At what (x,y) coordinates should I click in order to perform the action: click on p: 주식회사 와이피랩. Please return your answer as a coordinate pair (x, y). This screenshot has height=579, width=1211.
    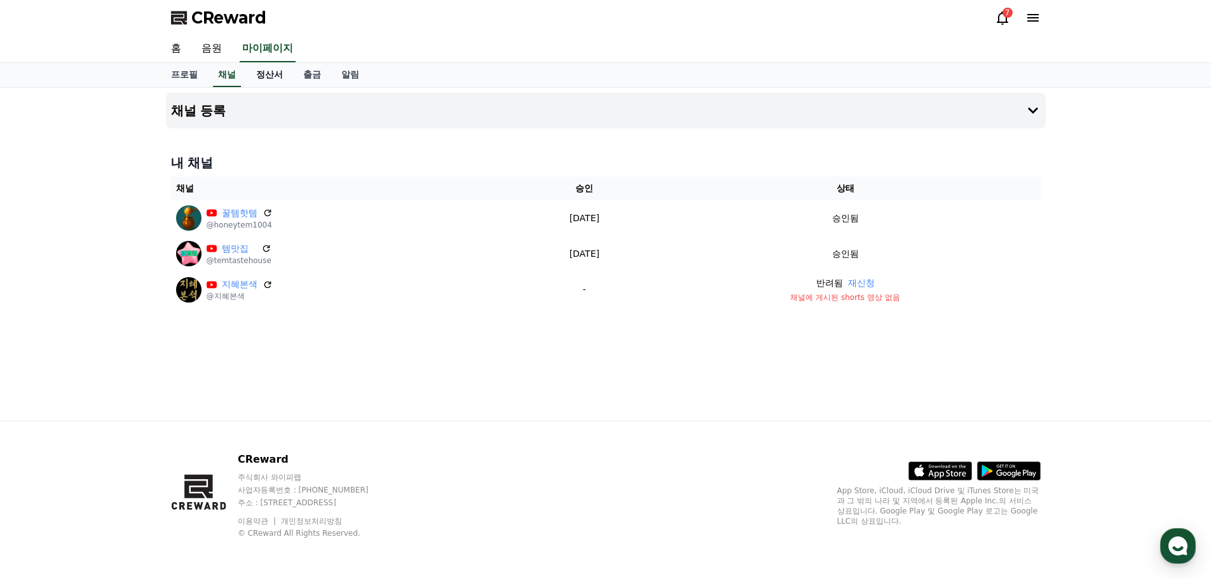
    Looking at the image, I should click on (315, 477).